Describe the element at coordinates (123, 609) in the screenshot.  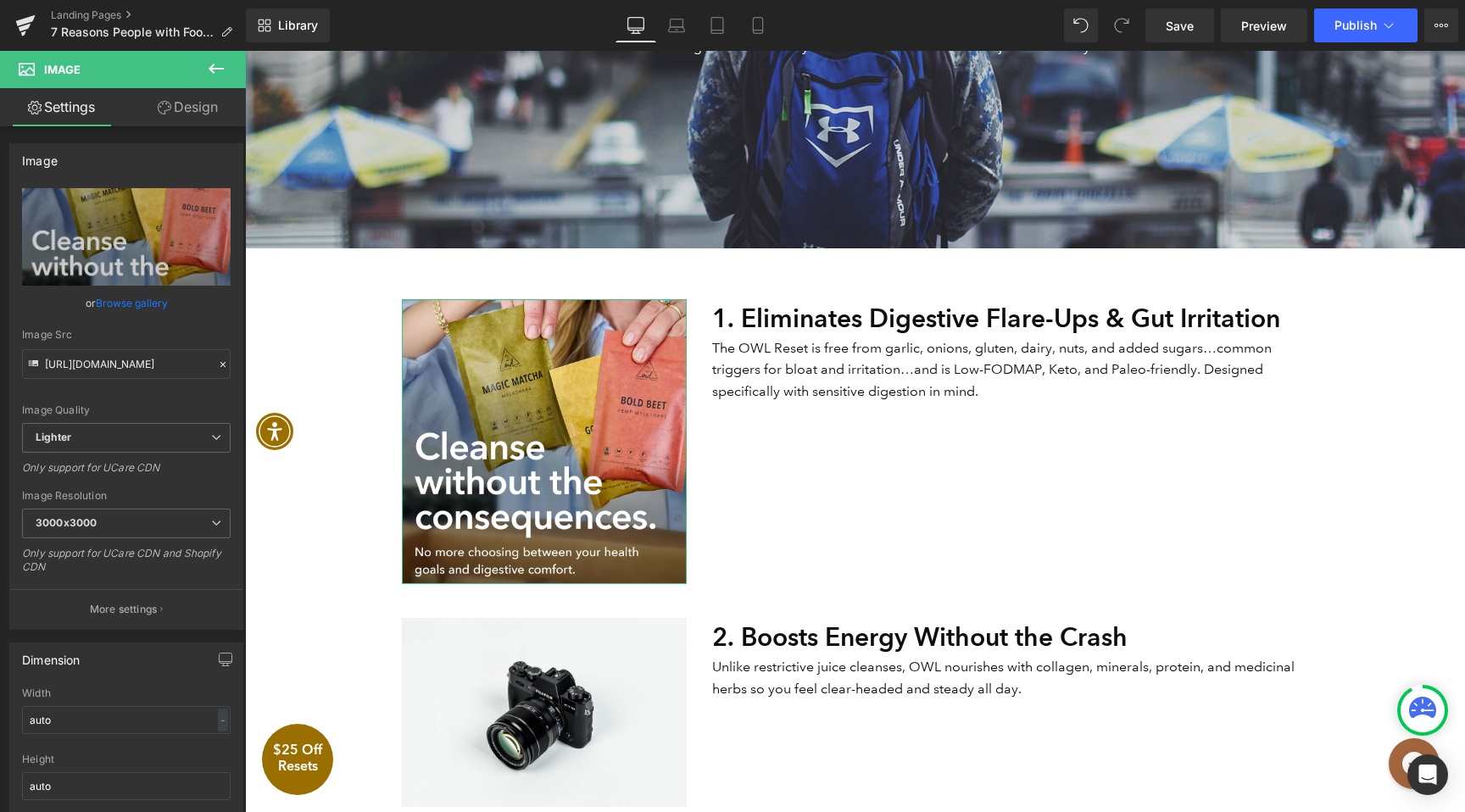
I see `p: More settings` at that location.